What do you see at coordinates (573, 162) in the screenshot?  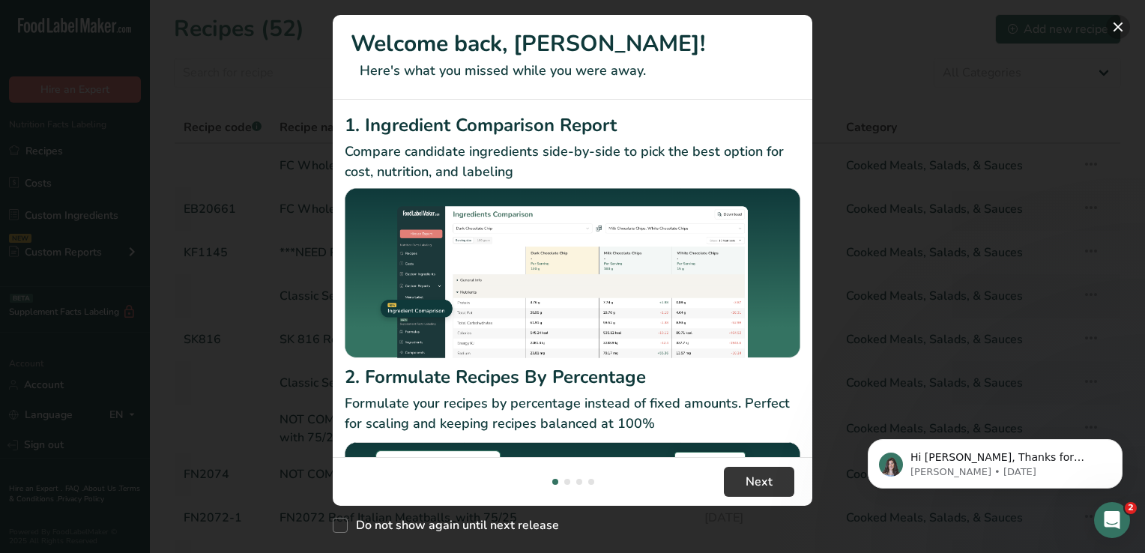 I see `p: Compare candidate ingredients side-by-side to pick the best option for cost, nutrition, and labeling` at bounding box center [573, 162].